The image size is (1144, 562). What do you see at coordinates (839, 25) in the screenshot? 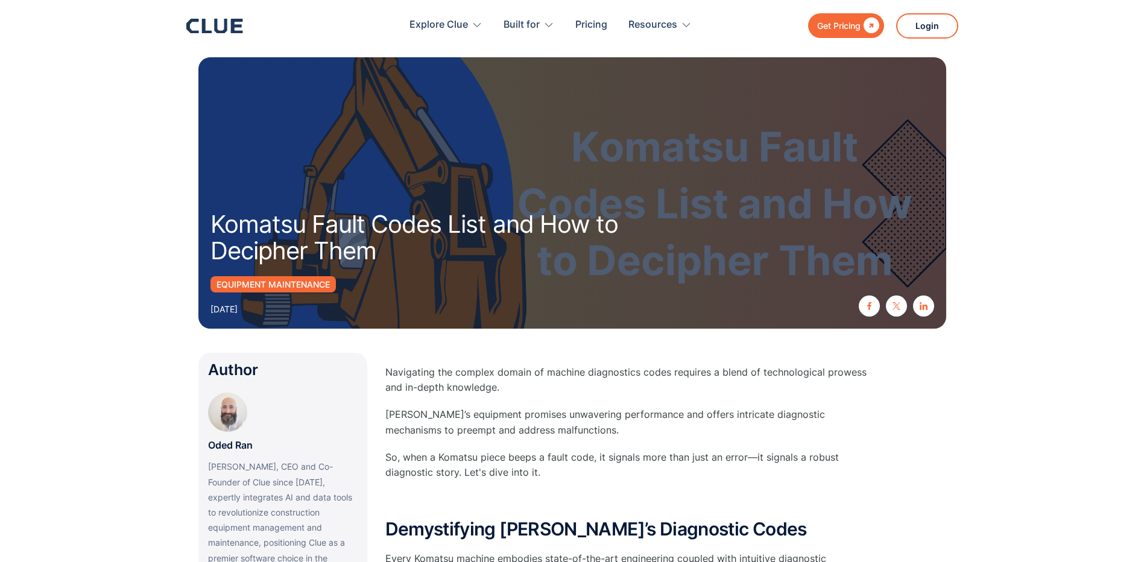
I see `div: Get Pricing` at bounding box center [839, 25].